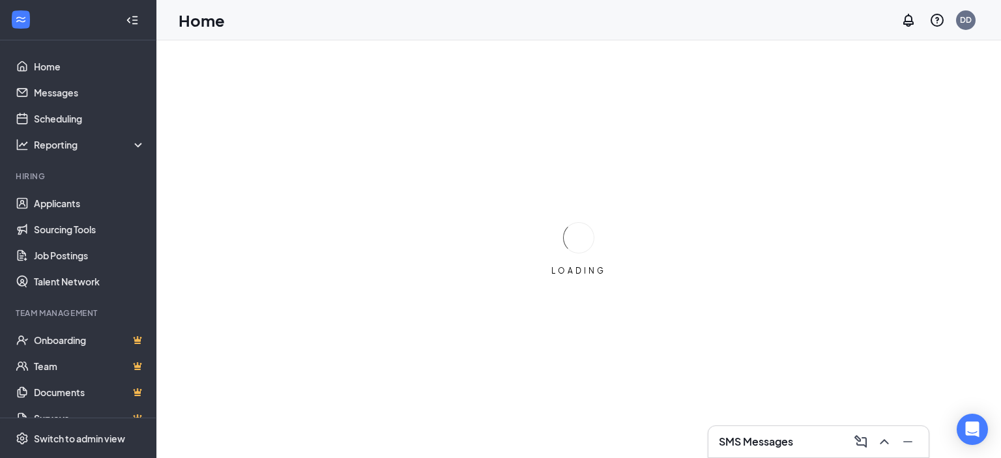 Image resolution: width=1001 pixels, height=458 pixels. What do you see at coordinates (966, 20) in the screenshot?
I see `div: DD` at bounding box center [966, 20].